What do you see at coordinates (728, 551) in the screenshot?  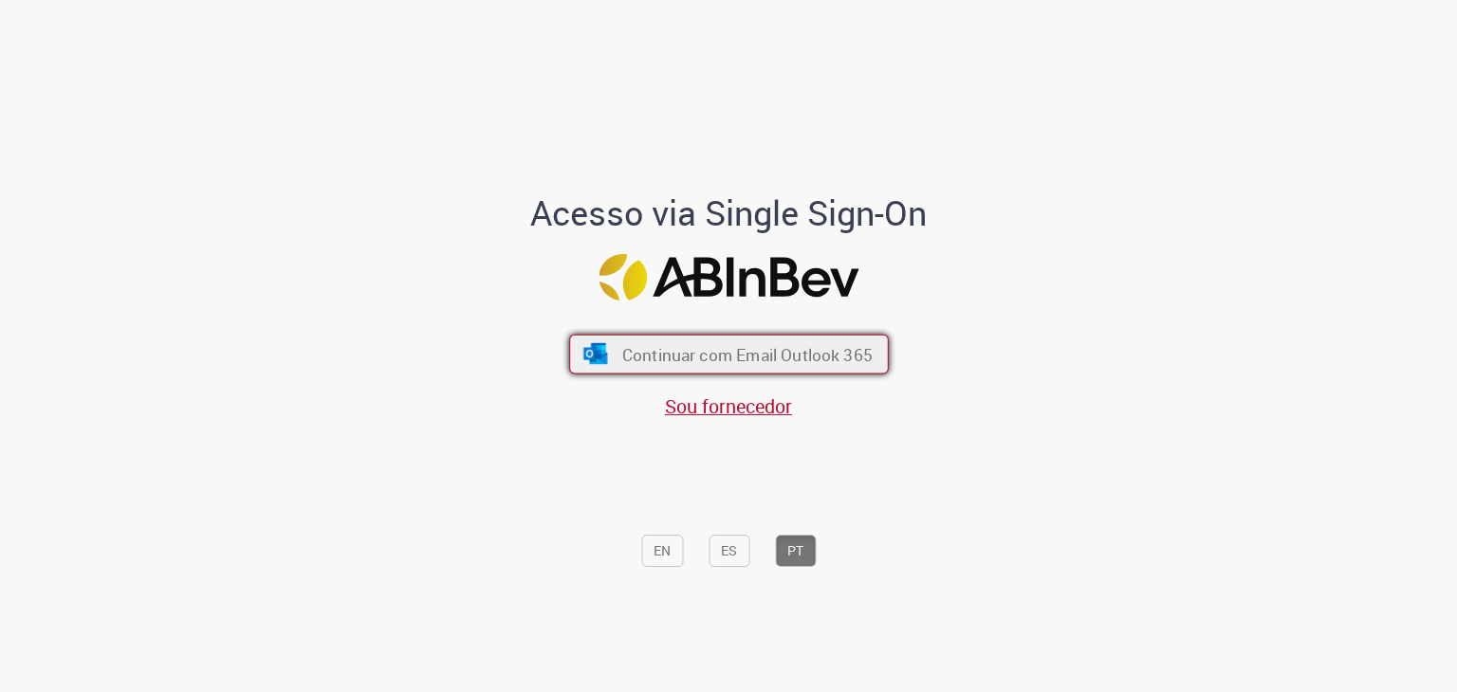 I see `button: ES` at bounding box center [728, 551].